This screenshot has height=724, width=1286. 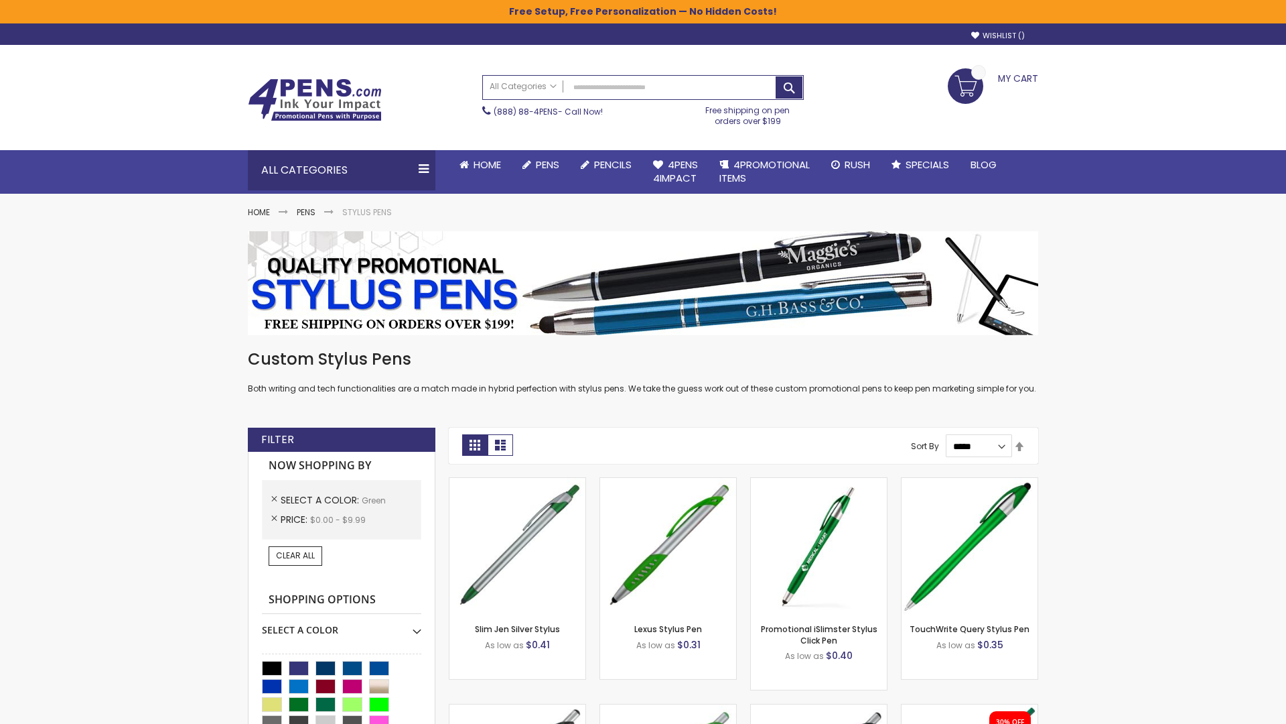 I want to click on strong: Filter, so click(x=277, y=439).